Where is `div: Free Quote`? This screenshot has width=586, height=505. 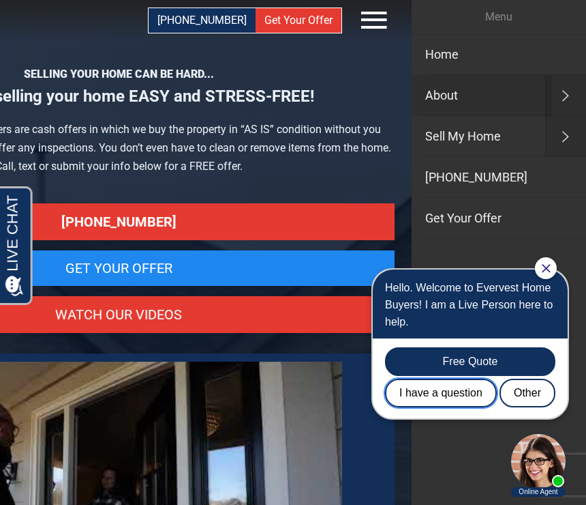 div: Free Quote is located at coordinates (116, 106).